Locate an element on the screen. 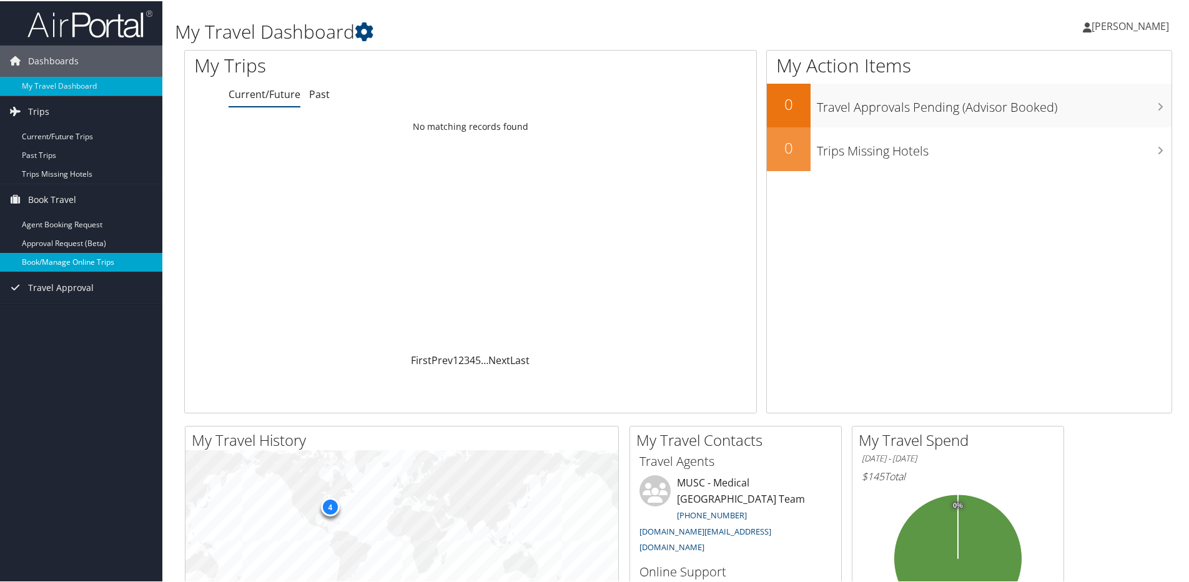 The height and width of the screenshot is (582, 1189). div: 4 is located at coordinates (330, 506).